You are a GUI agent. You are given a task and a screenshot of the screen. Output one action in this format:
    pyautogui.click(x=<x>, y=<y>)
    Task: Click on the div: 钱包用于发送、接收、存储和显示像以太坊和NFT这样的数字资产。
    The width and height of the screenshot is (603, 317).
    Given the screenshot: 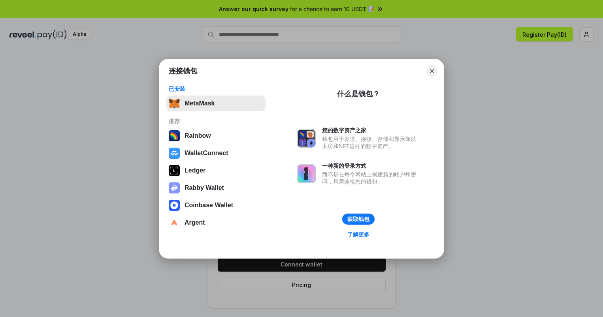 What is the action you would take?
    pyautogui.click(x=371, y=143)
    